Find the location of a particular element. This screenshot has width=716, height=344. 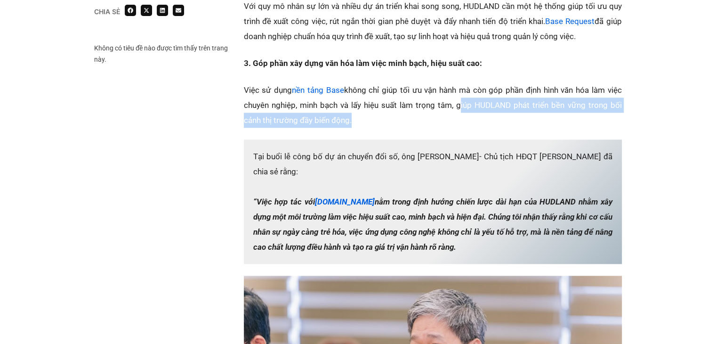

div: Share on x-twitter is located at coordinates (146, 10).